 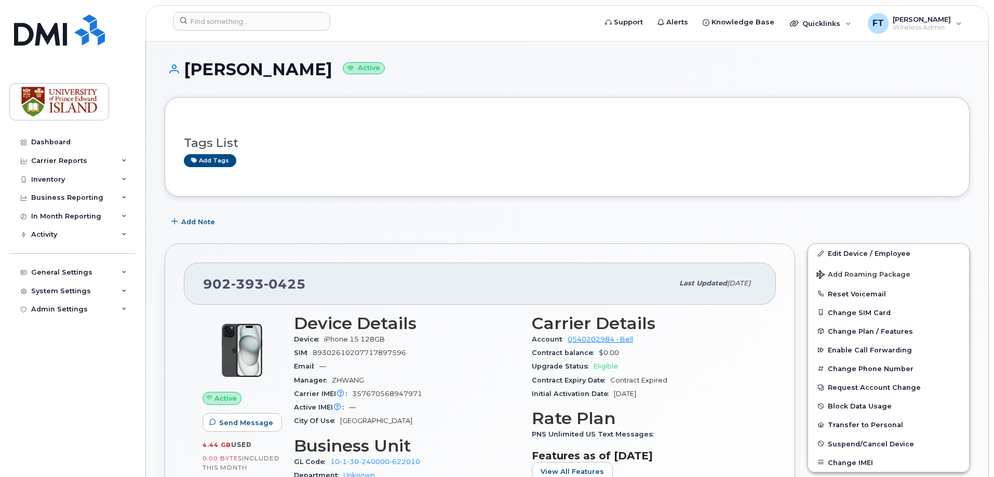 I want to click on span: Send Message, so click(x=246, y=423).